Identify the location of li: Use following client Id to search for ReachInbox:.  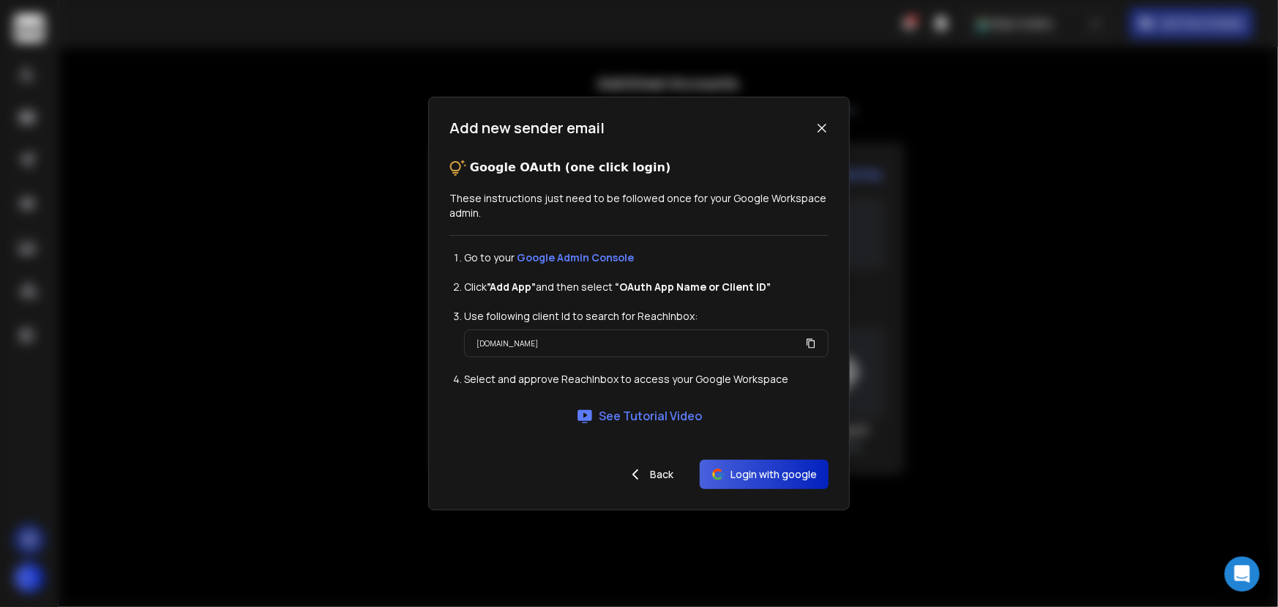
(646, 316).